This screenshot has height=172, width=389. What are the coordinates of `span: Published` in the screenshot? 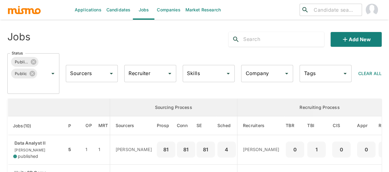 It's located at (22, 62).